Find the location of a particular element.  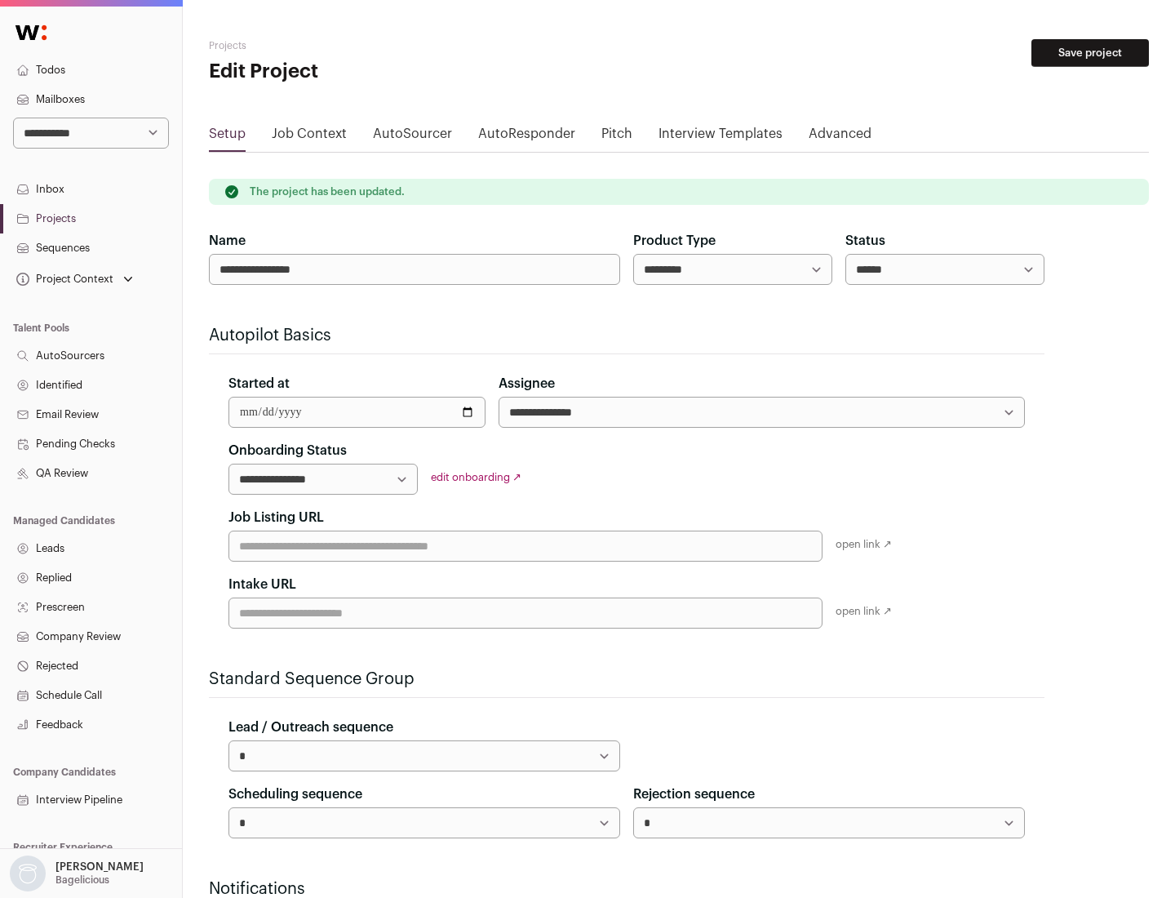

a: edit onboarding ↗ is located at coordinates (476, 477).